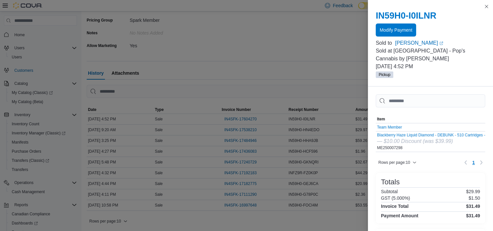 The height and width of the screenshot is (231, 493). What do you see at coordinates (430, 16) in the screenshot?
I see `h2: IN59H0-I0ILNR` at bounding box center [430, 16].